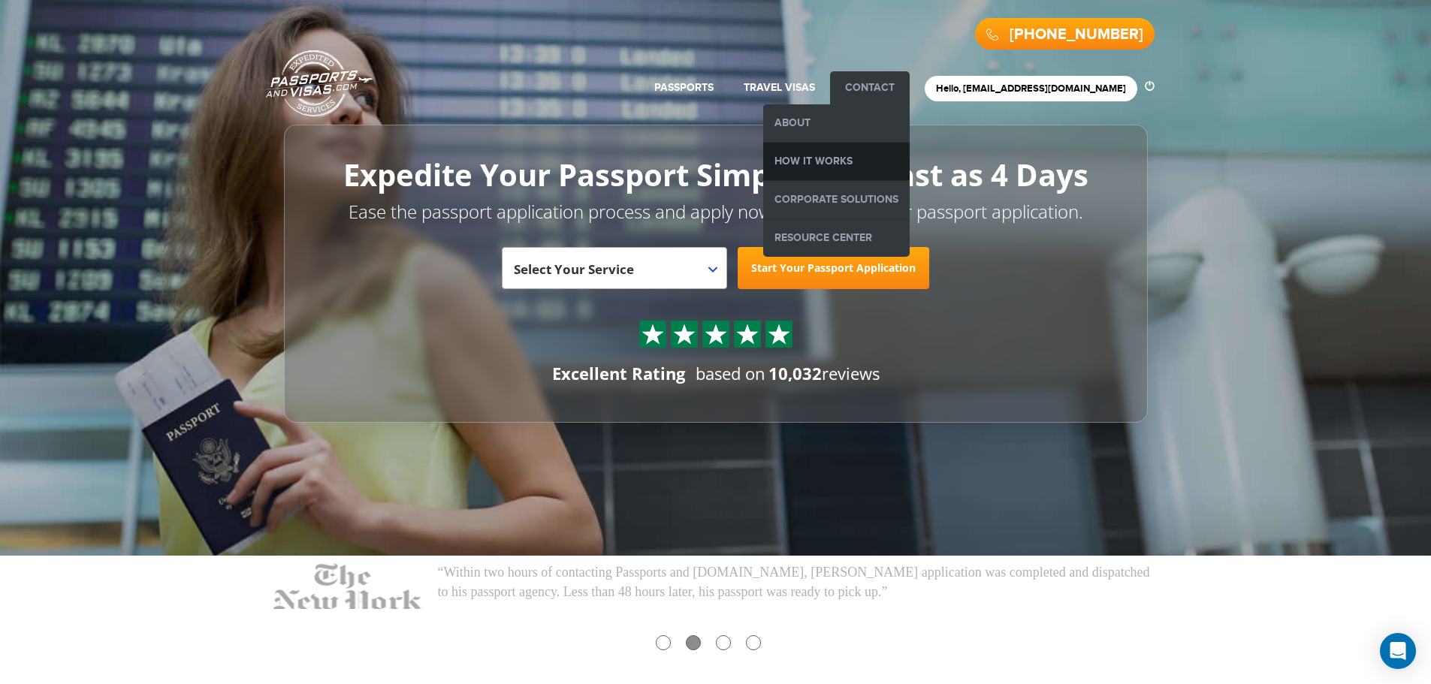 The image size is (1431, 684). I want to click on a: Start Your Passport Application, so click(833, 268).